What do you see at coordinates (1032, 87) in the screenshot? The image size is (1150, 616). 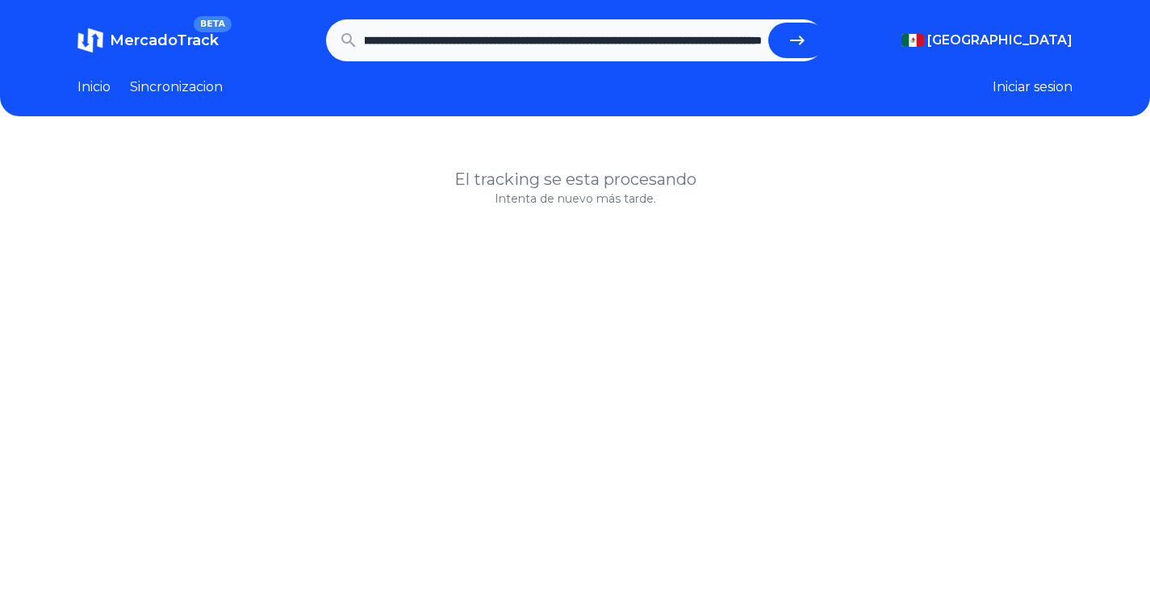 I see `button: Iniciar sesion` at bounding box center [1032, 87].